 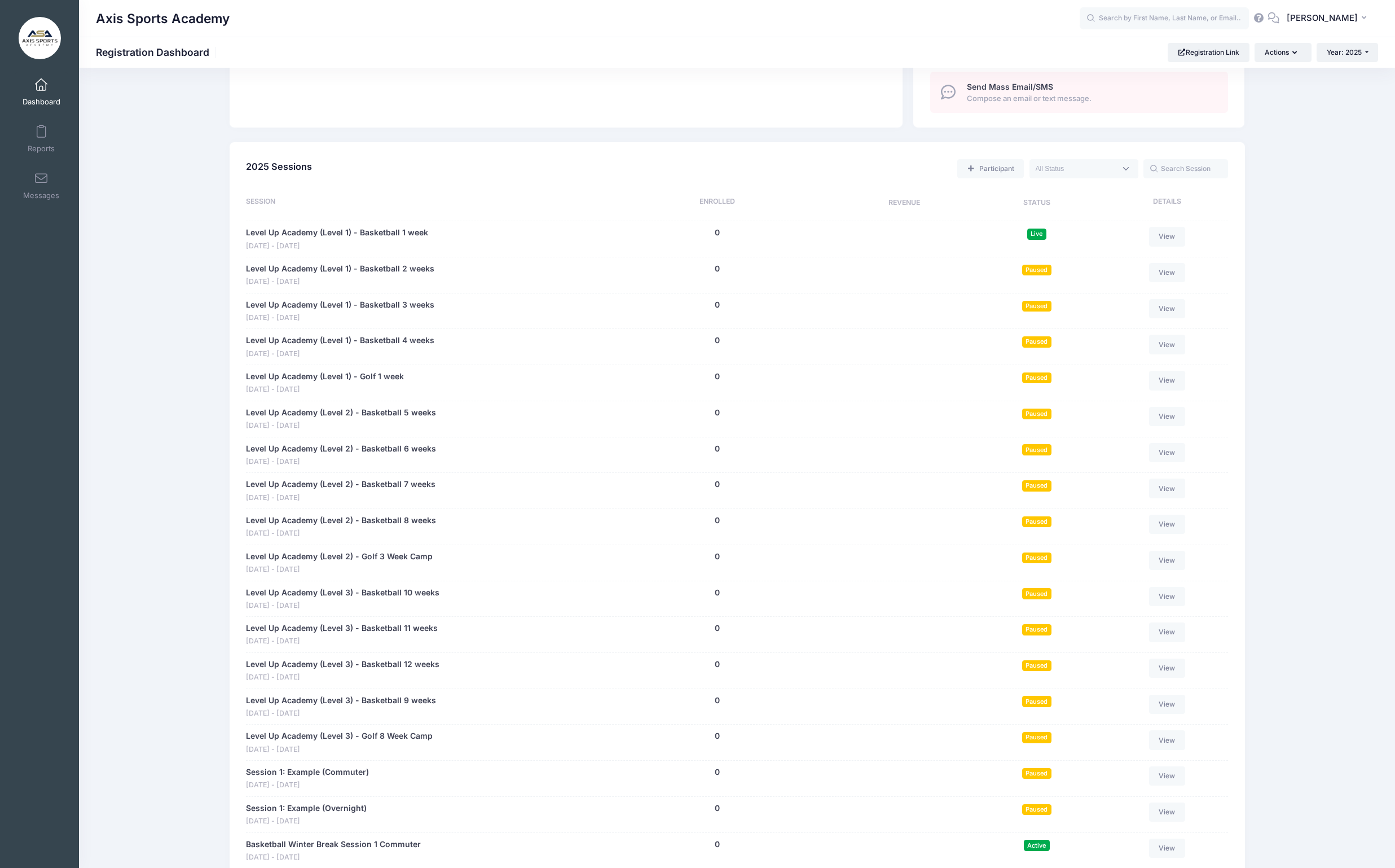 What do you see at coordinates (341, 412) in the screenshot?
I see `a: Level Up Academy (Level 2) - Basketball 5 weeks` at bounding box center [341, 412].